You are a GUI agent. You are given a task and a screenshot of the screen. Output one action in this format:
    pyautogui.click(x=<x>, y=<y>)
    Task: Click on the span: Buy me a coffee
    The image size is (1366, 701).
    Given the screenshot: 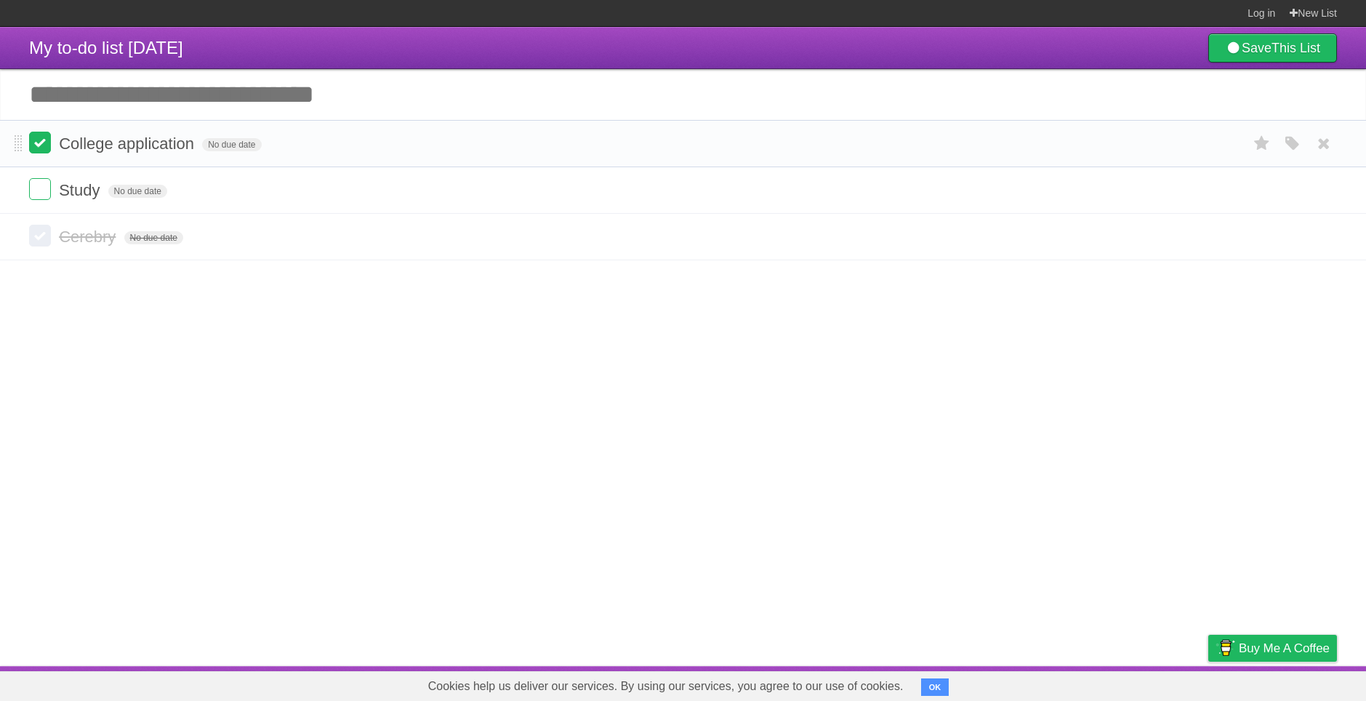 What is the action you would take?
    pyautogui.click(x=1284, y=648)
    